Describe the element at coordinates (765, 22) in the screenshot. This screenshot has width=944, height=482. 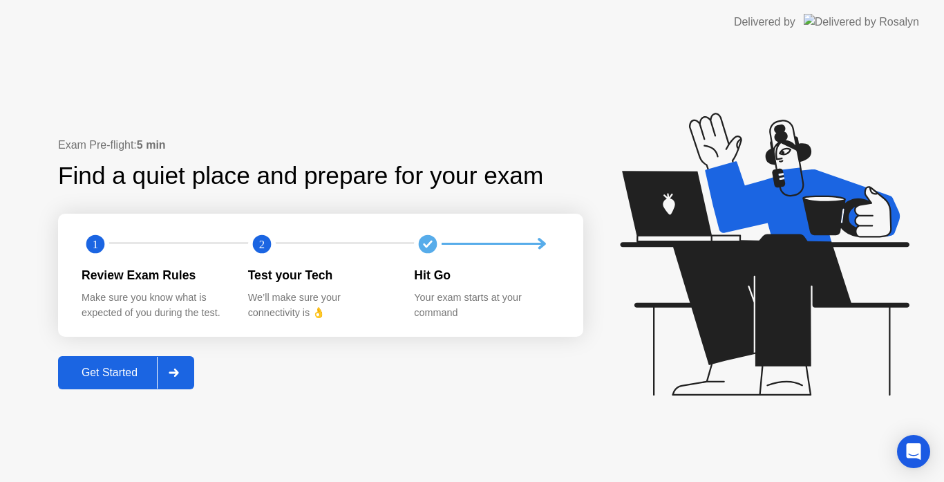
I see `div: Delivered by` at that location.